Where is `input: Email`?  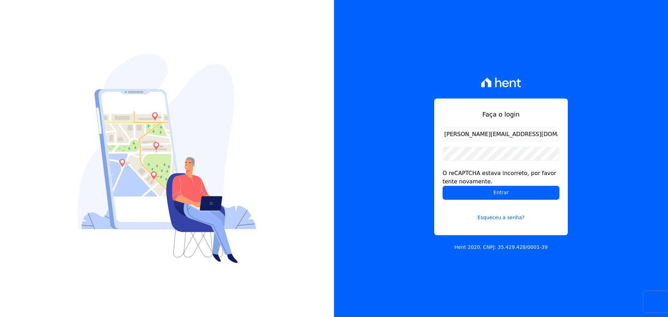
input: Email is located at coordinates (501, 134).